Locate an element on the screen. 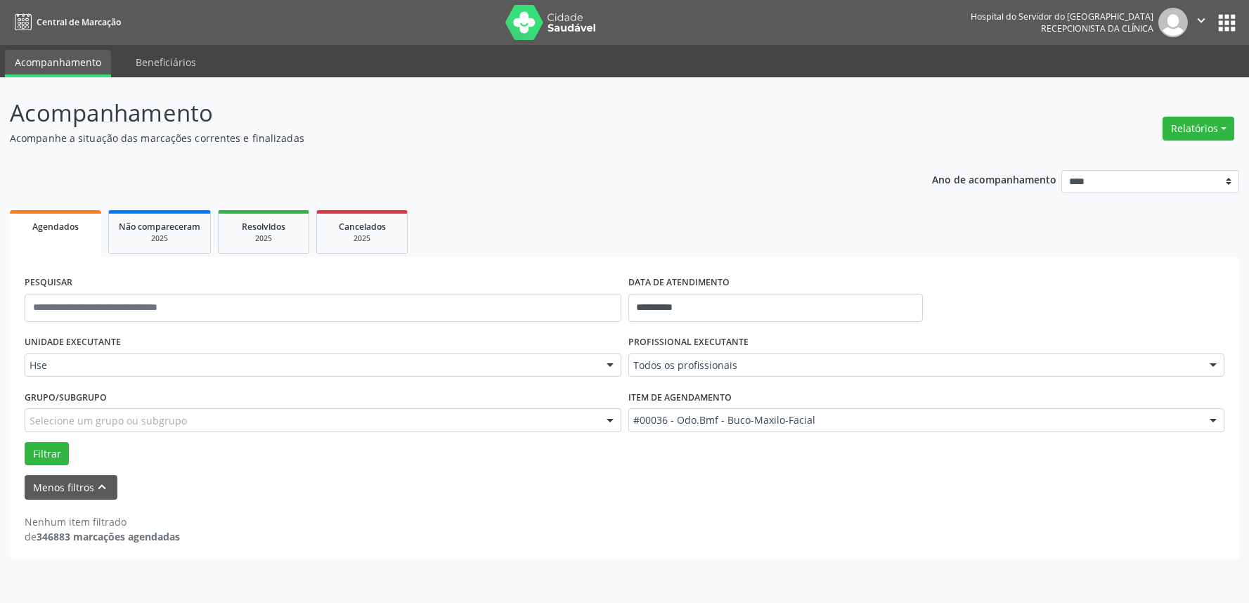 The image size is (1249, 603). a: Acompanhamento is located at coordinates (58, 63).